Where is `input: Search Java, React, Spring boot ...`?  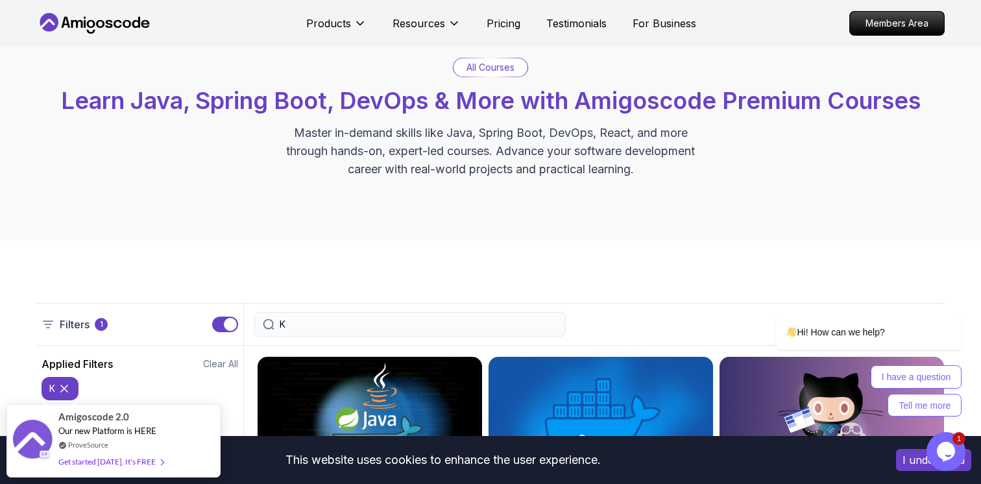 input: Search Java, React, Spring boot ... is located at coordinates (418, 324).